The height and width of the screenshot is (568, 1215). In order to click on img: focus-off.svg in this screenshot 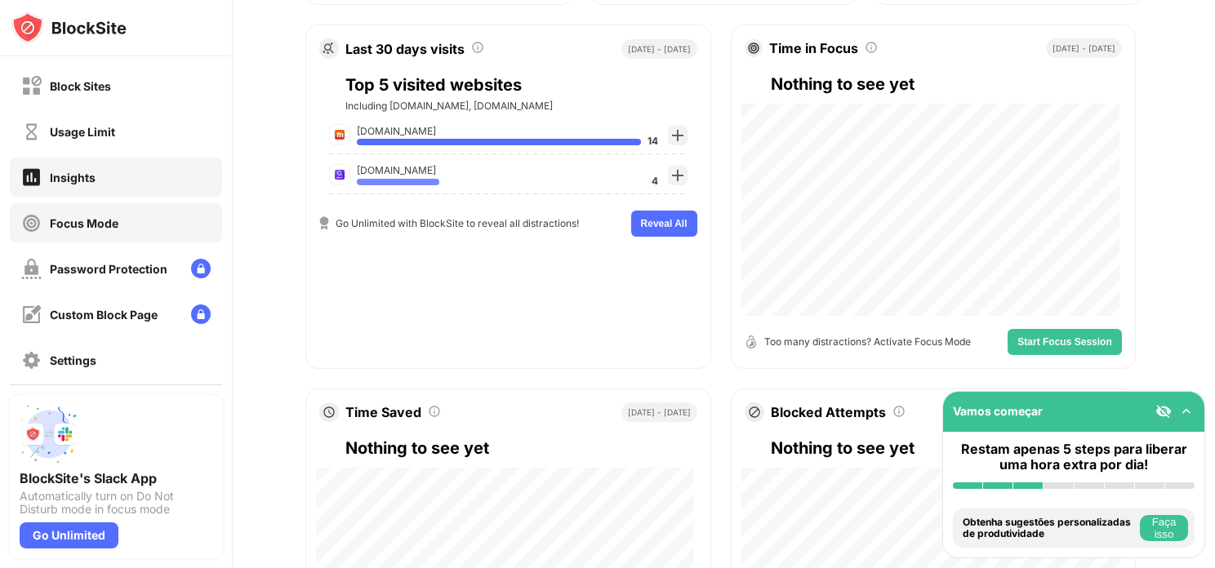, I will do `click(31, 223)`.